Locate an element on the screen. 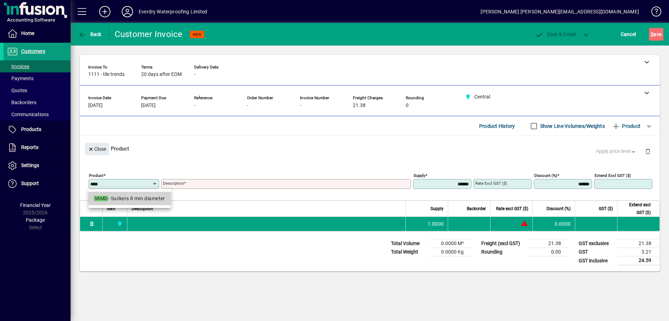 The image size is (669, 321). a: Home is located at coordinates (37, 34).